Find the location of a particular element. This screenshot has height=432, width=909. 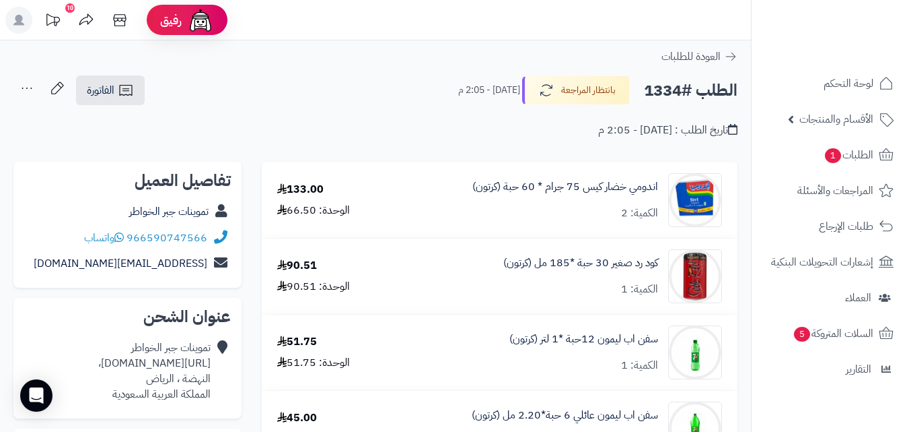

span: طلبات الإرجاع is located at coordinates (846, 226).